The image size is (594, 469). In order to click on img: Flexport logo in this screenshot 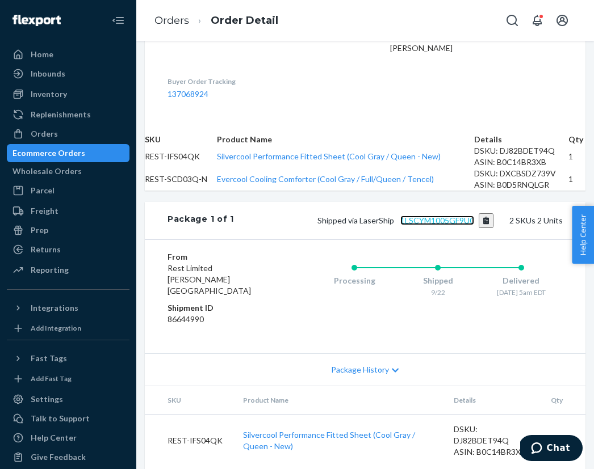, I will do `click(36, 20)`.